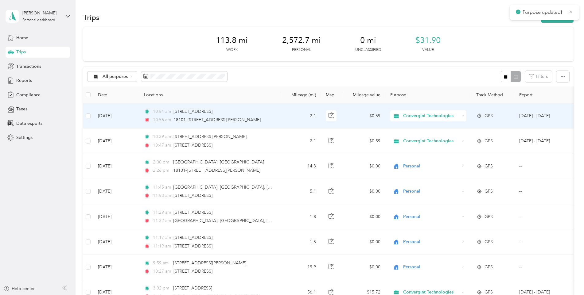  What do you see at coordinates (24, 80) in the screenshot?
I see `span: Reports` at bounding box center [24, 80].